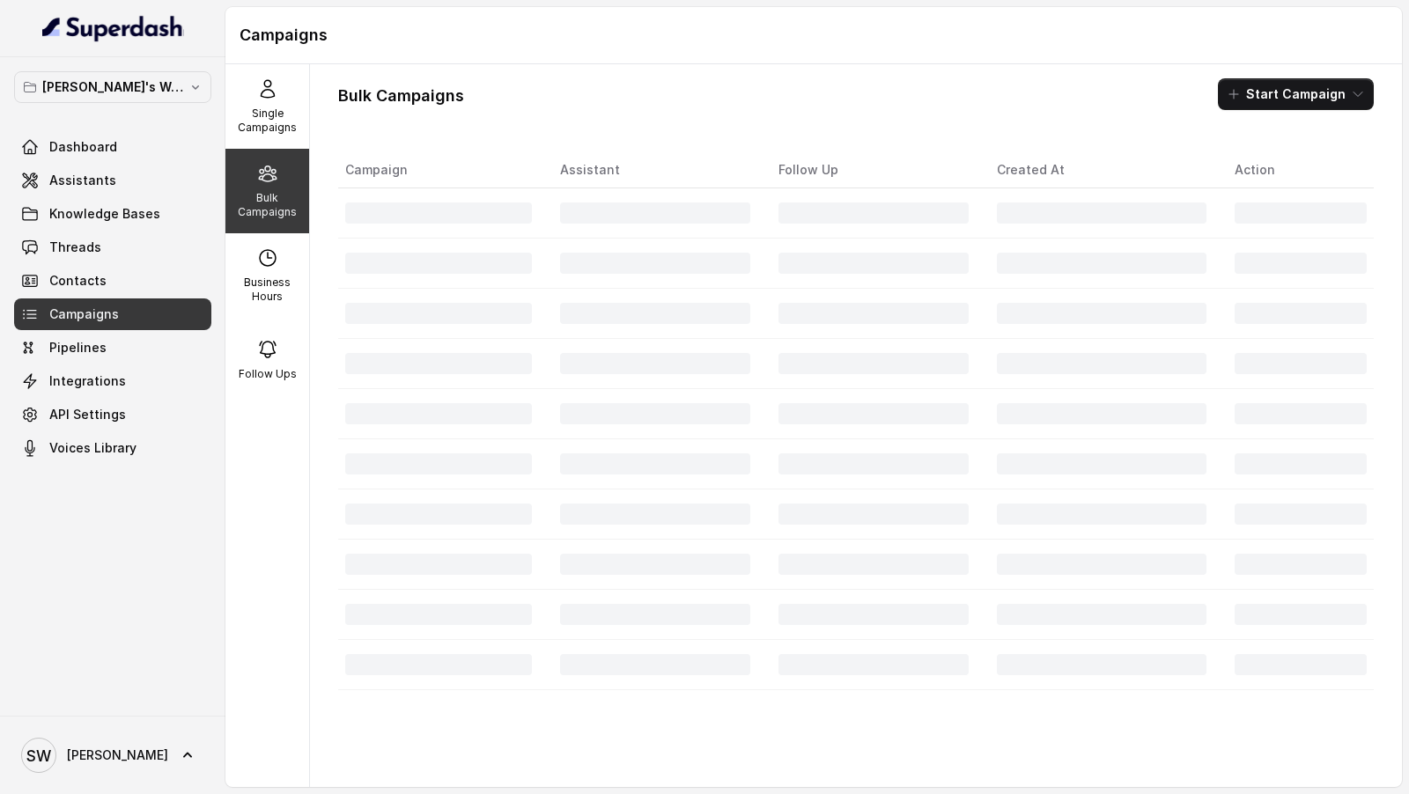 This screenshot has height=794, width=1409. Describe the element at coordinates (1296, 94) in the screenshot. I see `button: Start Campaign` at that location.